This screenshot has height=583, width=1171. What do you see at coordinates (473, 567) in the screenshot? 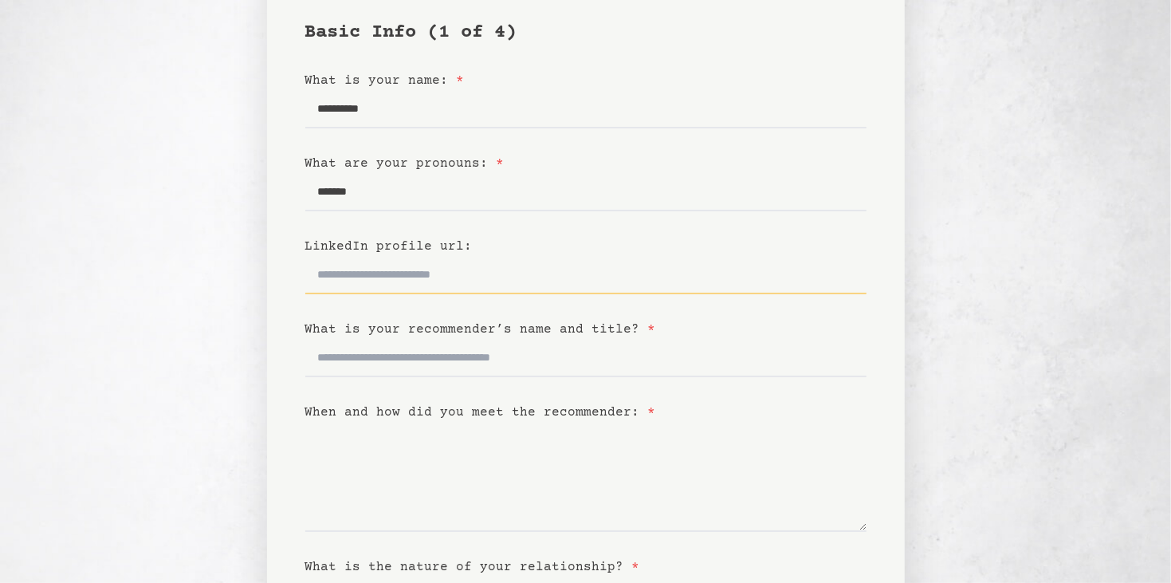
I see `label: What is the nature of your relationship?` at bounding box center [473, 567].